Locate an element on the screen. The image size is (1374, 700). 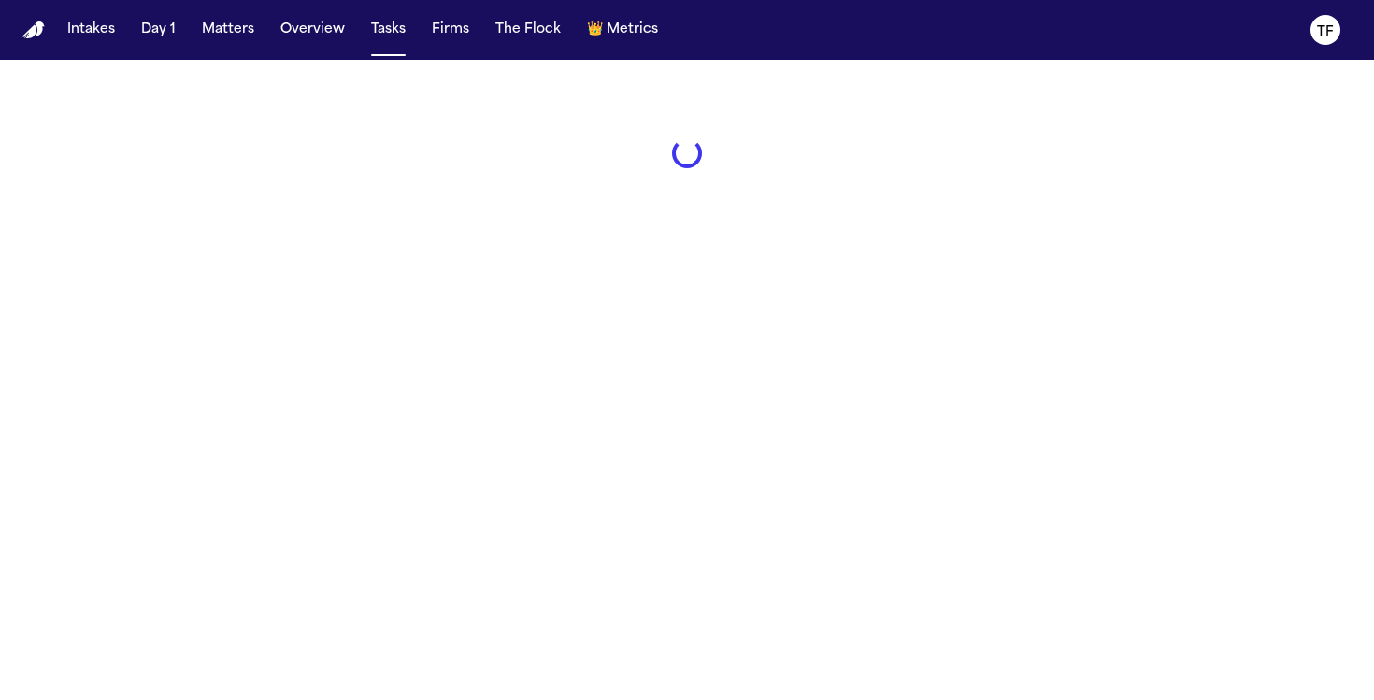
button: crownMetrics is located at coordinates (623, 30).